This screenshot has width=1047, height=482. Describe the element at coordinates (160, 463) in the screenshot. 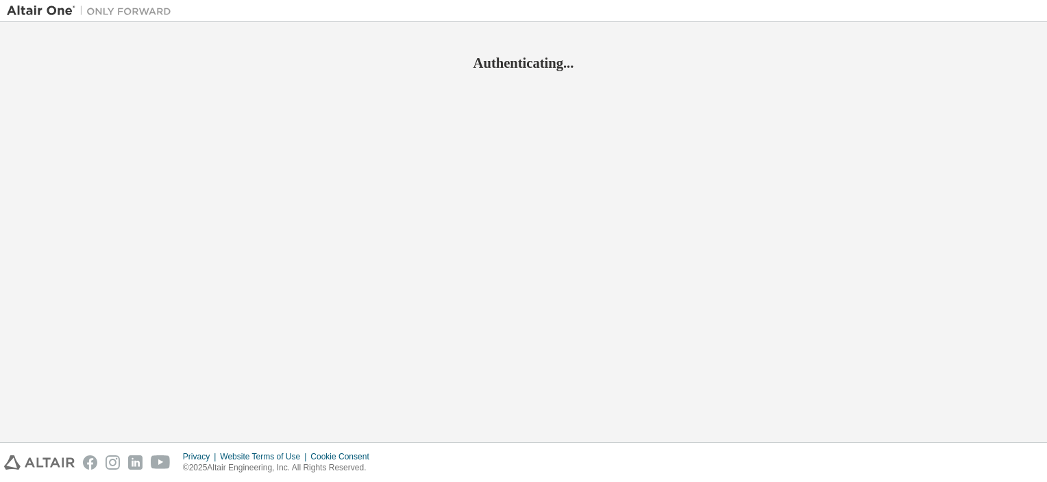

I see `img: youtube.svg` at that location.